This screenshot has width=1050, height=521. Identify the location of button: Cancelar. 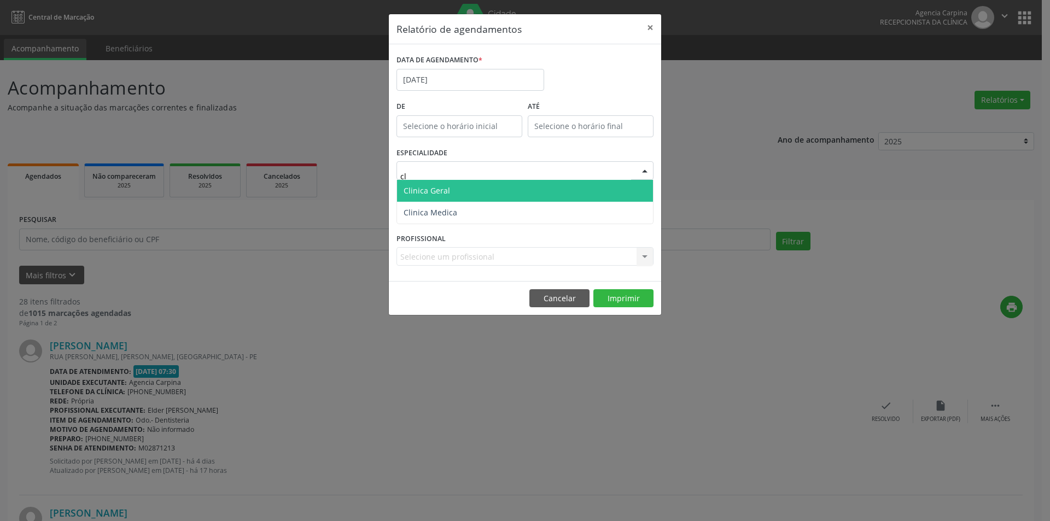
(559, 299).